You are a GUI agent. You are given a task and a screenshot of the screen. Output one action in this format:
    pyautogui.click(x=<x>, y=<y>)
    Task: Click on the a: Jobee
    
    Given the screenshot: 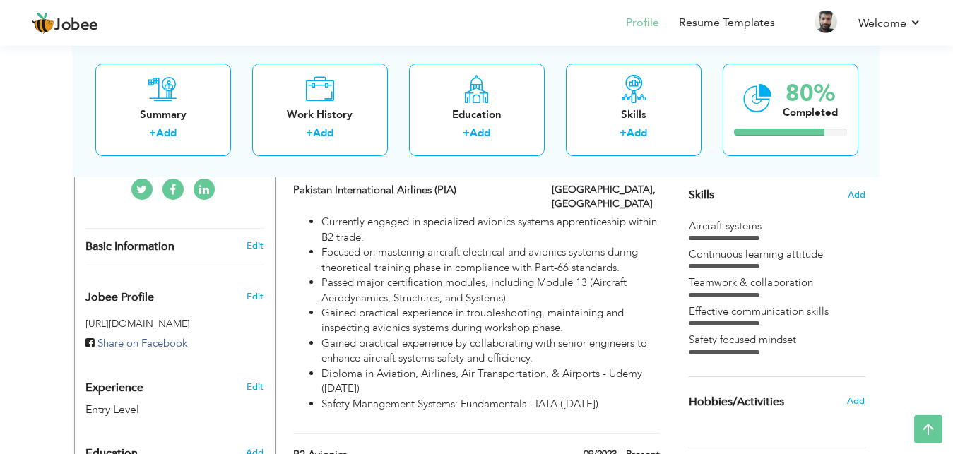 What is the action you would take?
    pyautogui.click(x=65, y=23)
    